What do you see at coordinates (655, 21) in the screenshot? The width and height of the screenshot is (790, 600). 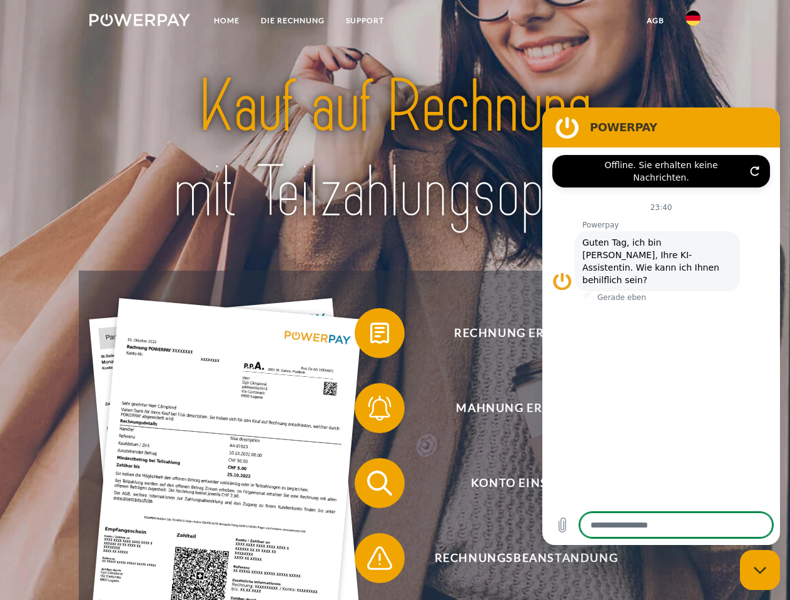 I see `a: agb` at bounding box center [655, 21].